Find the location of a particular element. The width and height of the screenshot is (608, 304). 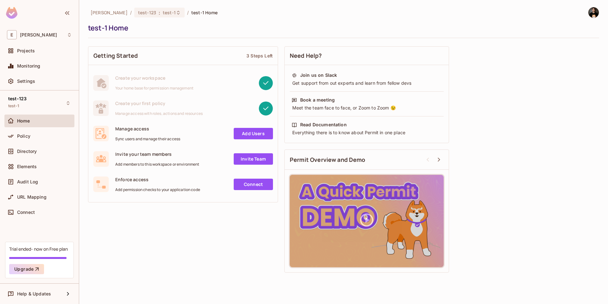

span: Elements is located at coordinates (27, 166).